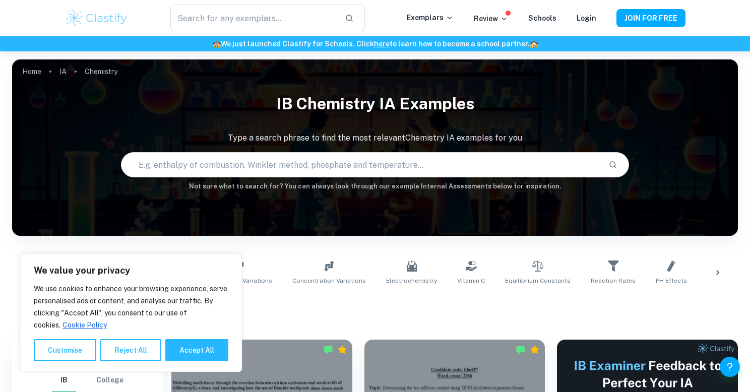  What do you see at coordinates (253, 18) in the screenshot?
I see `input: Search for any exemplars...` at bounding box center [253, 18].